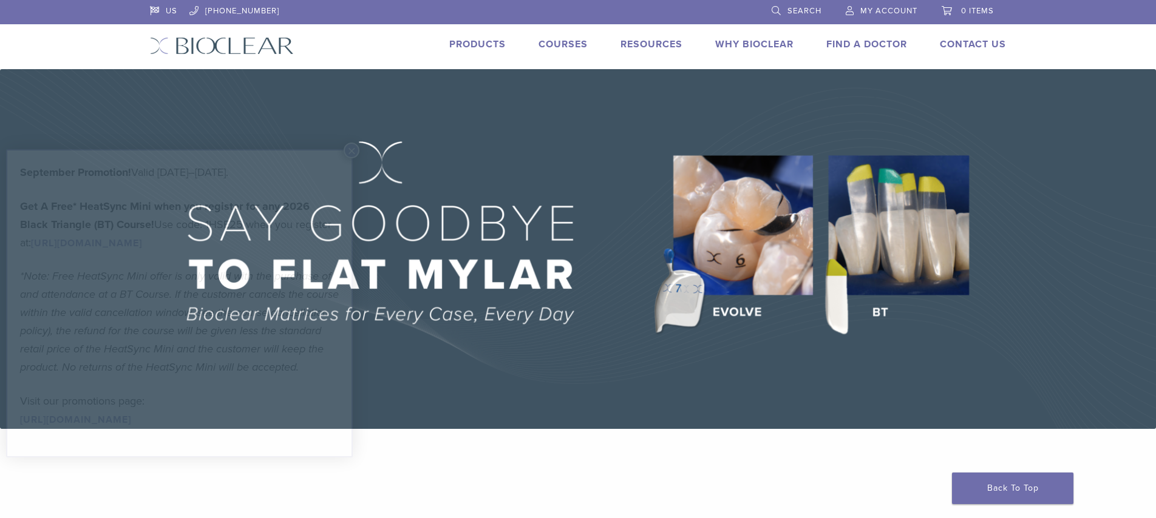 The height and width of the screenshot is (518, 1156). I want to click on b: September Promotion!, so click(75, 172).